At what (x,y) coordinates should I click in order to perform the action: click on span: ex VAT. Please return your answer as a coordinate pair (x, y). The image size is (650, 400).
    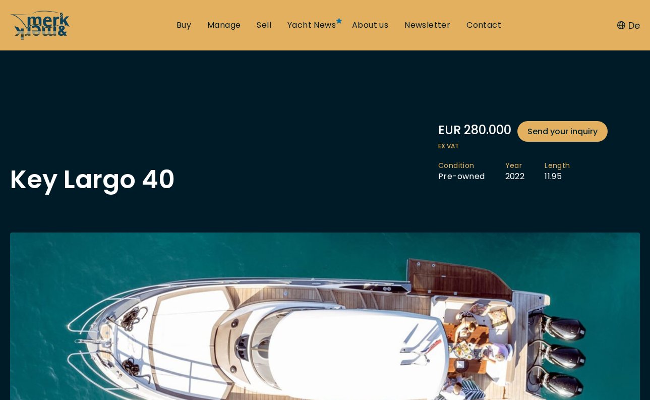
    Looking at the image, I should click on (539, 146).